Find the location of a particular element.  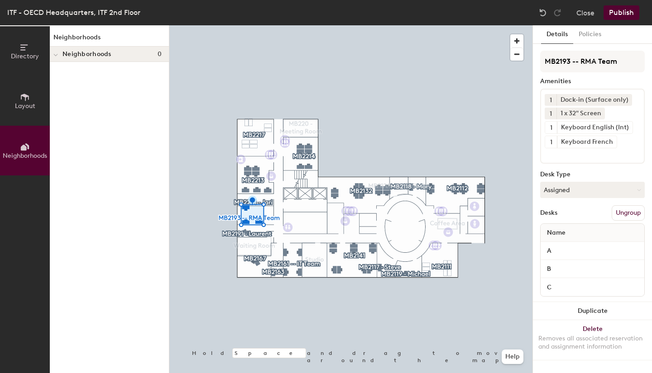

div: ITF - OECD Headquarters, ITF 2nd Floor is located at coordinates (74, 12).